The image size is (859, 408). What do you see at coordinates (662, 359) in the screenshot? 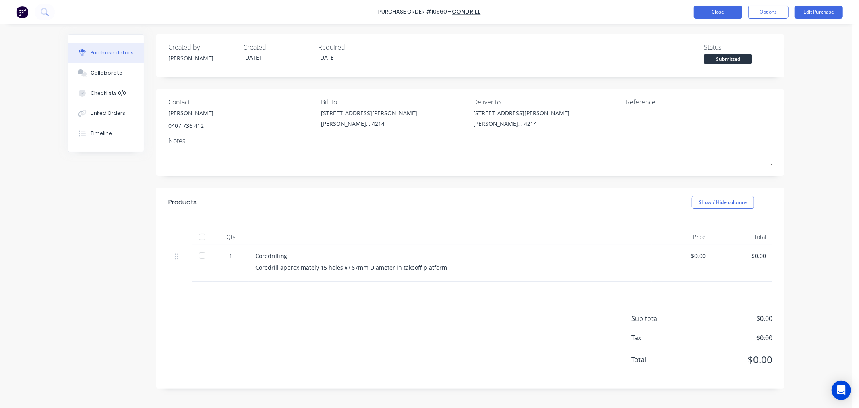
I see `span: Total` at bounding box center [662, 359].